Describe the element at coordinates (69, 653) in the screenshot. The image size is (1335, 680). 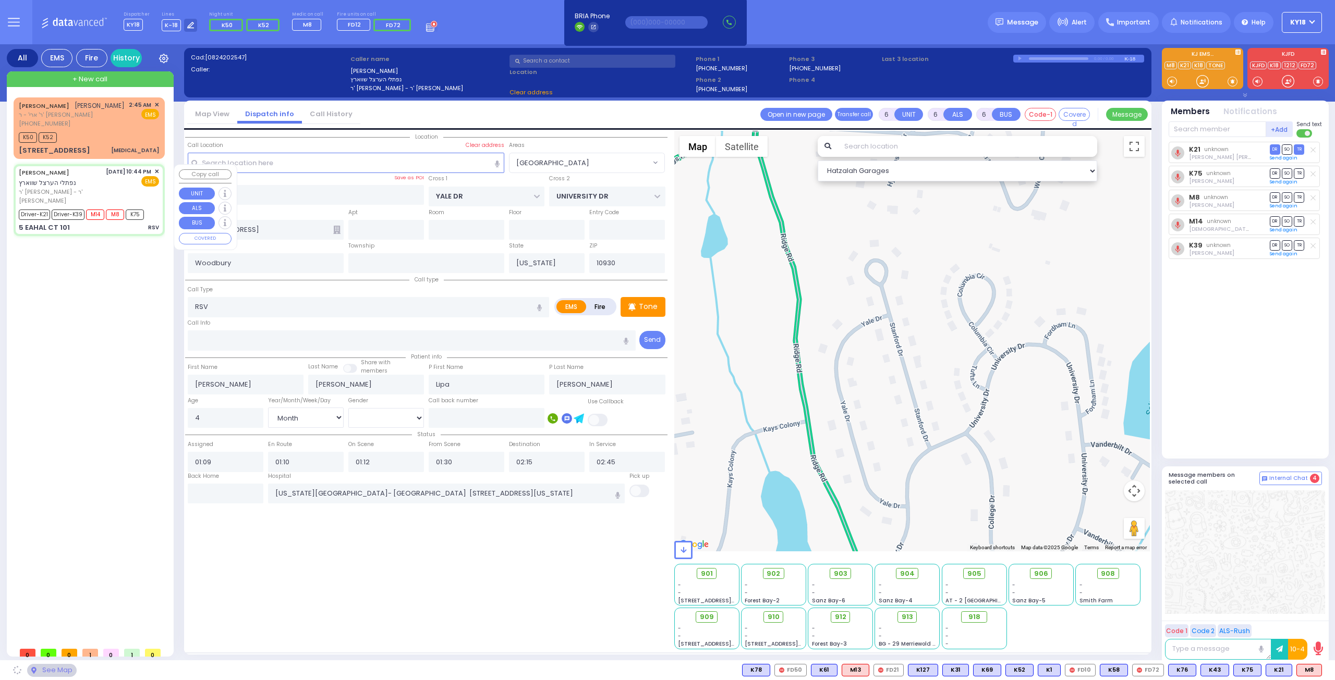
I see `span: 0` at that location.